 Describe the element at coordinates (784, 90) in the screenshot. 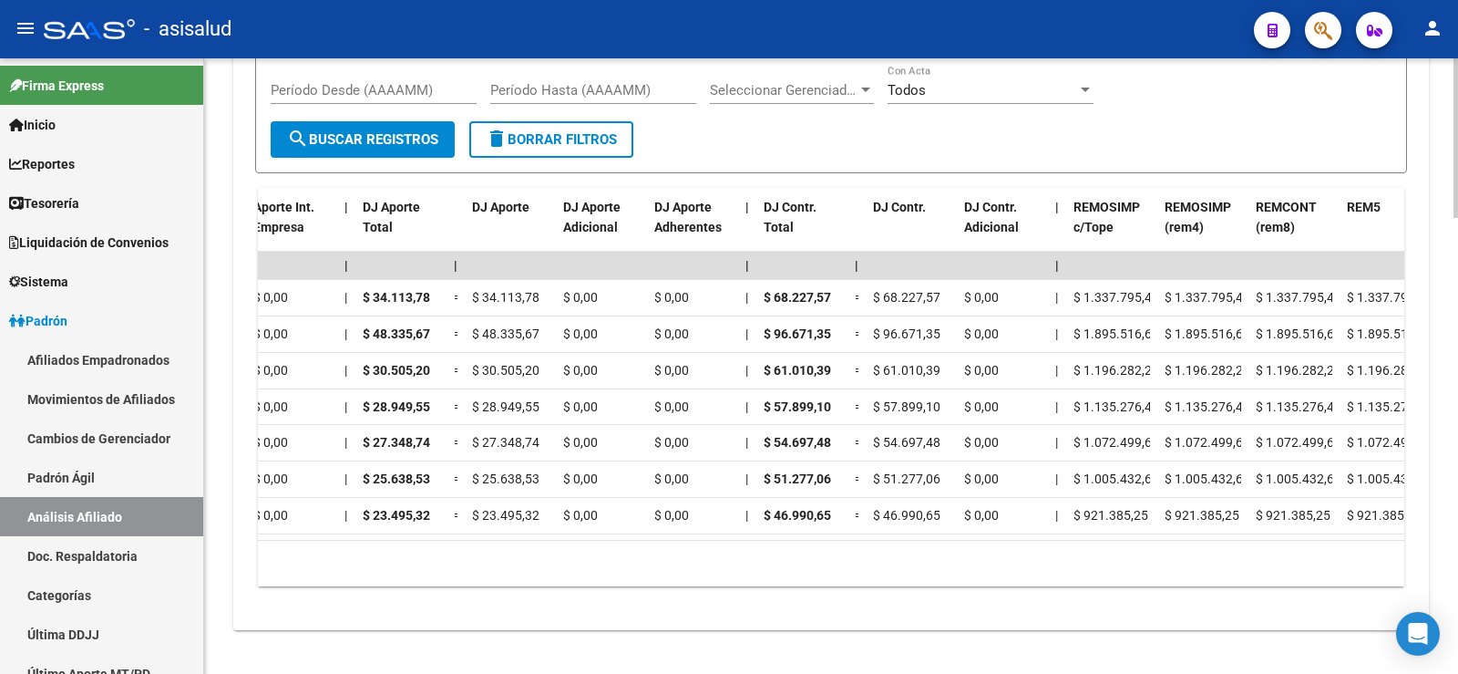

I see `span: Seleccionar Gerenciador` at that location.